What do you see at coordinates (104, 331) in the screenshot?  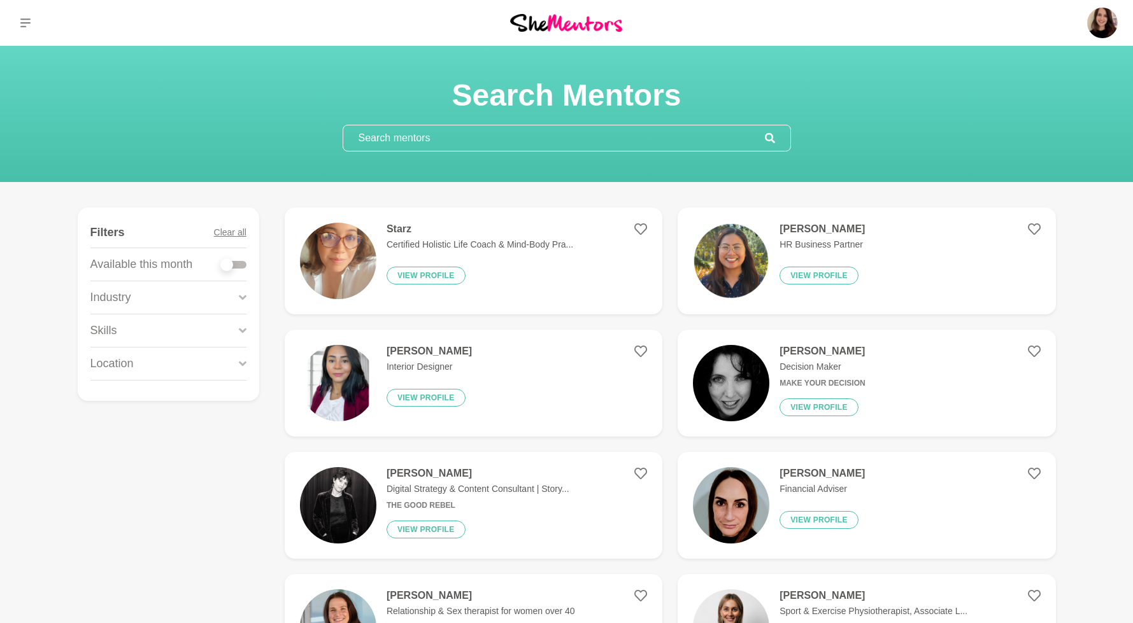 I see `p: Skills` at bounding box center [104, 331].